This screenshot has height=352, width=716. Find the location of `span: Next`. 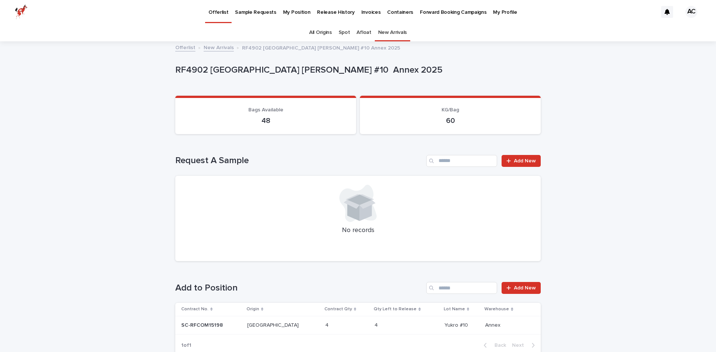

span: Next is located at coordinates (520, 346).